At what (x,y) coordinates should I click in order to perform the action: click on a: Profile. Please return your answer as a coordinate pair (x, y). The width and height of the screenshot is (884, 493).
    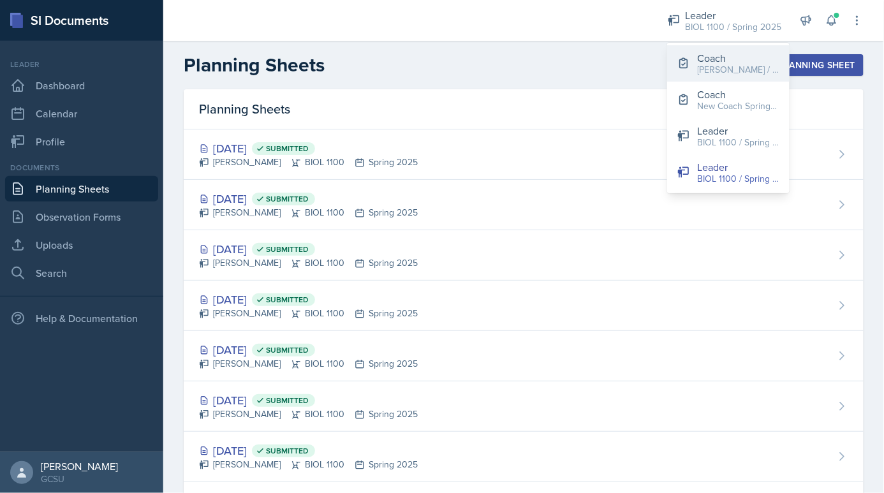
    Looking at the image, I should click on (82, 142).